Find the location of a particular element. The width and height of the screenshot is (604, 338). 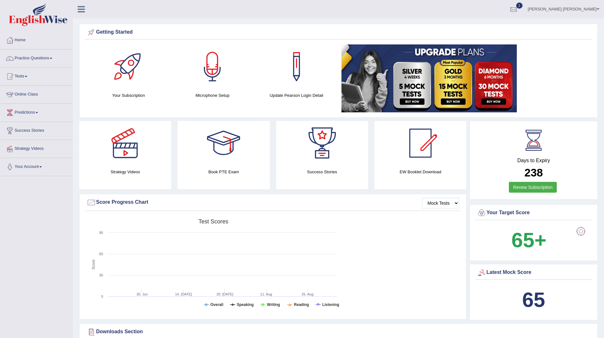

tspan: 30. Jun is located at coordinates (142, 294).